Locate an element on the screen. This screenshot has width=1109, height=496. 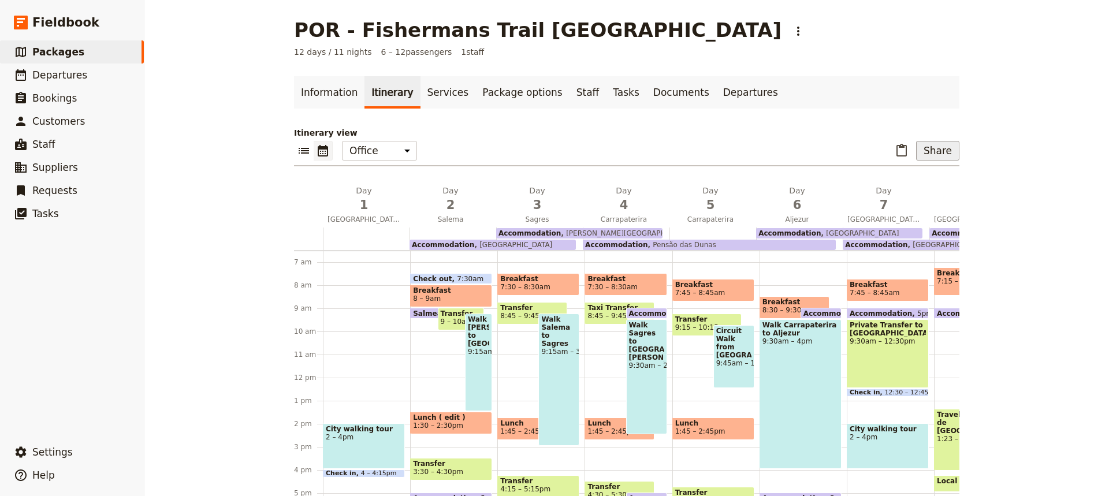
div: Transfer9 – 10am is located at coordinates (461, 319).